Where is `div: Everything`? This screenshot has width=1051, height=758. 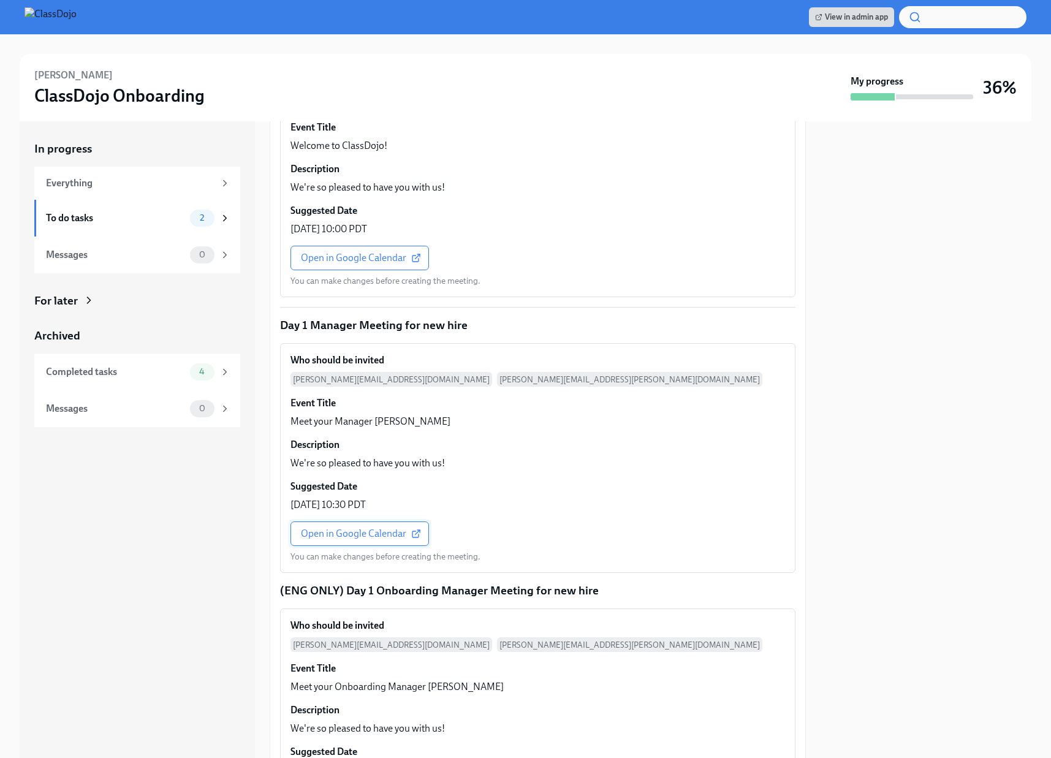
div: Everything is located at coordinates (130, 183).